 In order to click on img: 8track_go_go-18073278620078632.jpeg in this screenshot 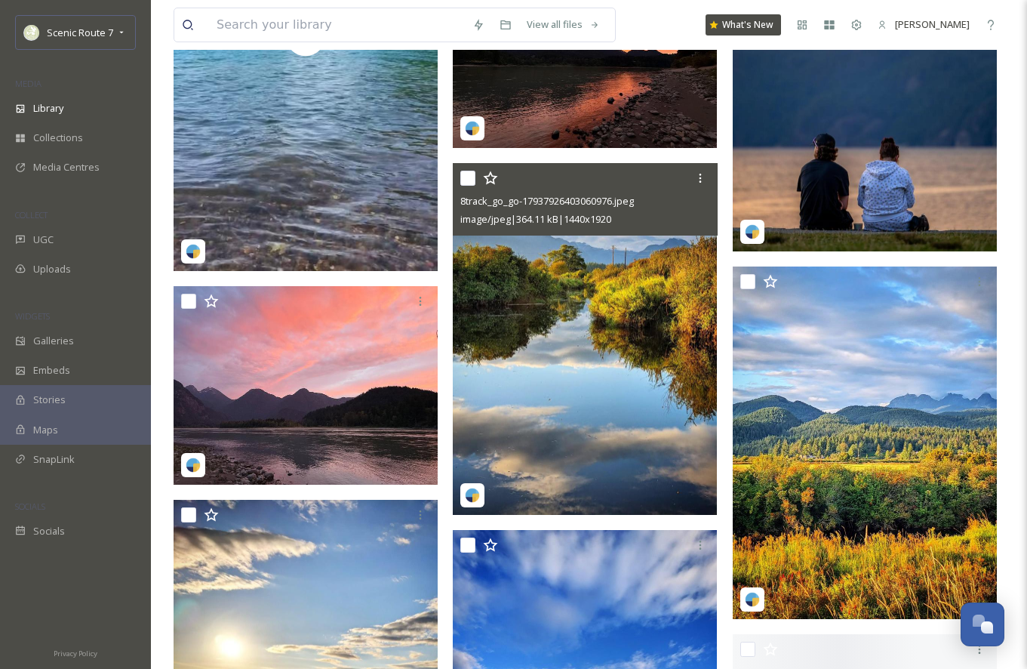, I will do `click(865, 442)`.